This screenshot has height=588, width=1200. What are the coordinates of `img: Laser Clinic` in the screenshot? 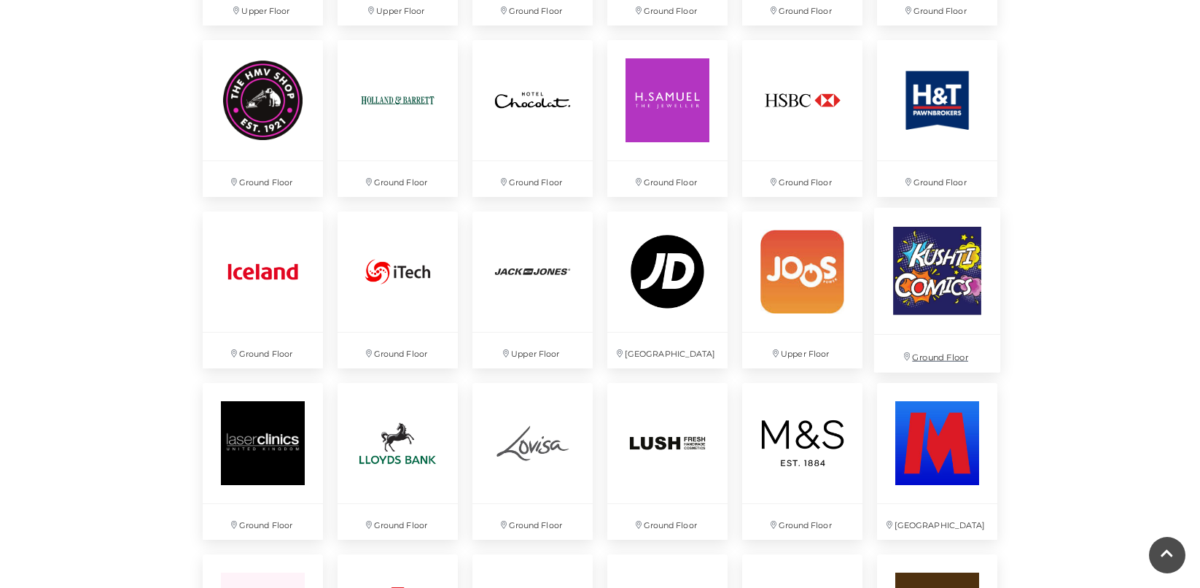 It's located at (263, 443).